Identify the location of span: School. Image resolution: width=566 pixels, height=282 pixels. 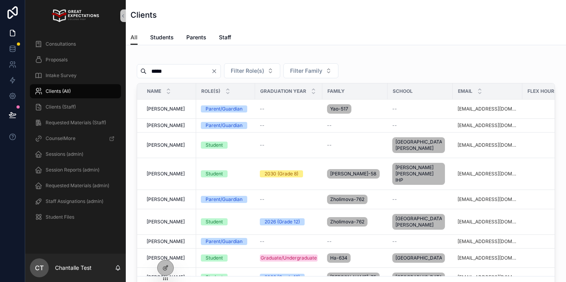
(402, 91).